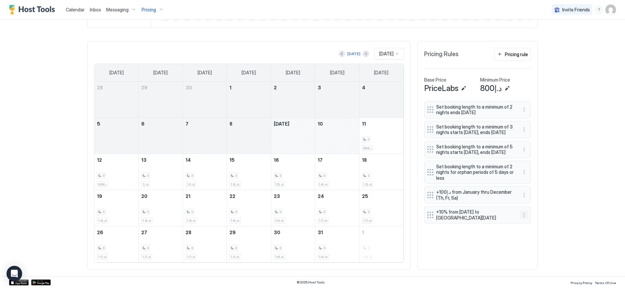 This screenshot has width=625, height=288. What do you see at coordinates (205, 136) in the screenshot?
I see `td: October 7, 2025` at bounding box center [205, 136].